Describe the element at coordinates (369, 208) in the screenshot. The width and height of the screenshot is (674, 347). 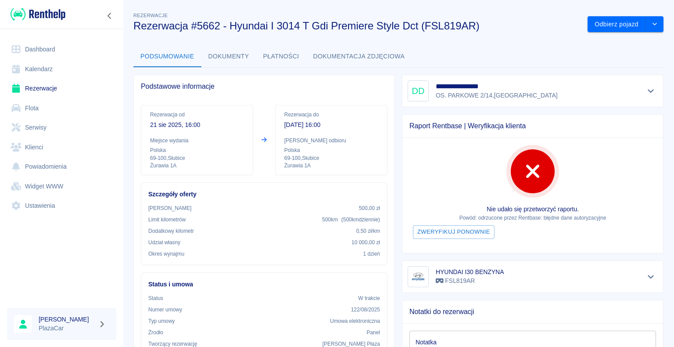
I see `p: 500,00 zł` at that location.